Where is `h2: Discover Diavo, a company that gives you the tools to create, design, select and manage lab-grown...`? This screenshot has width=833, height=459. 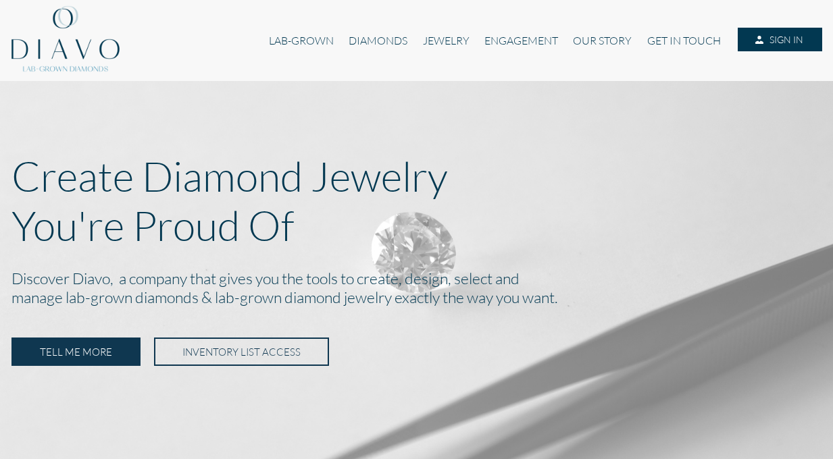
h2: Discover Diavo, a company that gives you the tools to create, design, select and manage lab-grown... is located at coordinates (417, 289).